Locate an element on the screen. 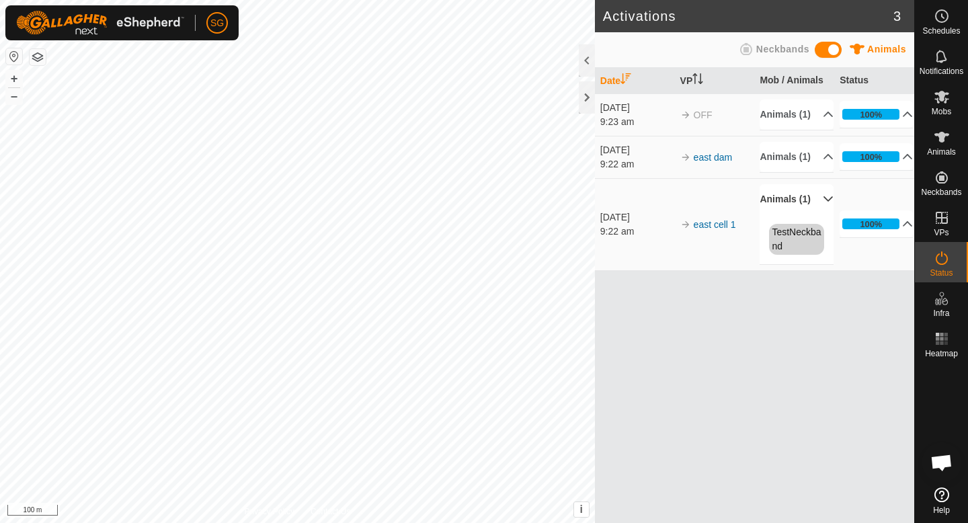 This screenshot has width=968, height=523. span: OFF is located at coordinates (703, 115).